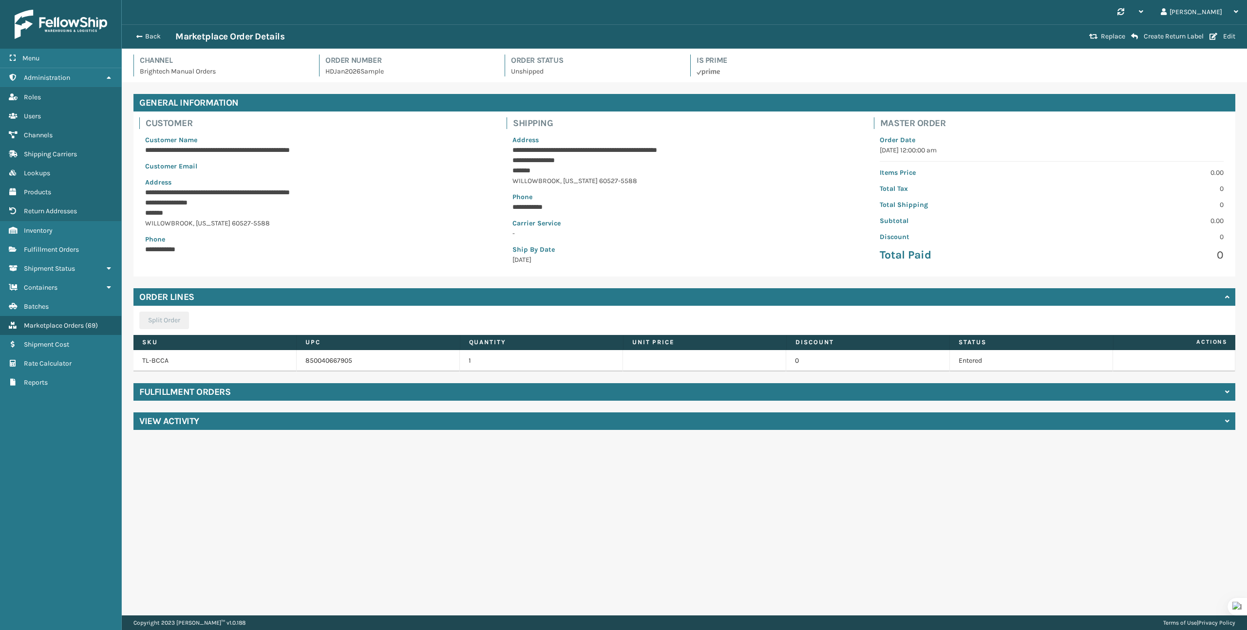 This screenshot has height=630, width=1247. Describe the element at coordinates (1167, 37) in the screenshot. I see `button: Create Return Label` at that location.